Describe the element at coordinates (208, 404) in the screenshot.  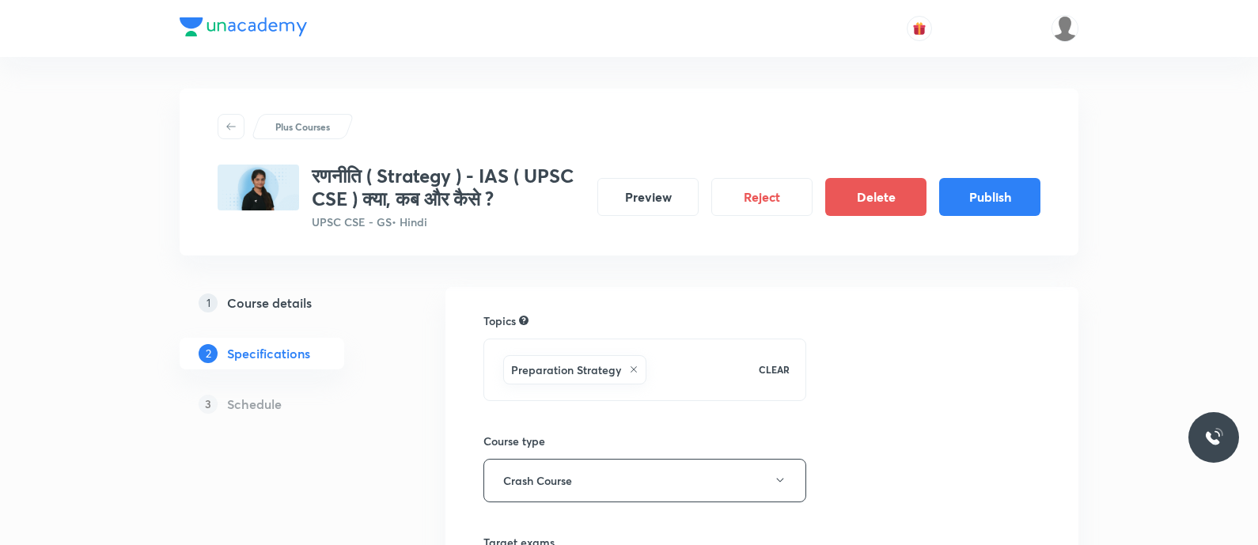
I see `p: 3` at that location.